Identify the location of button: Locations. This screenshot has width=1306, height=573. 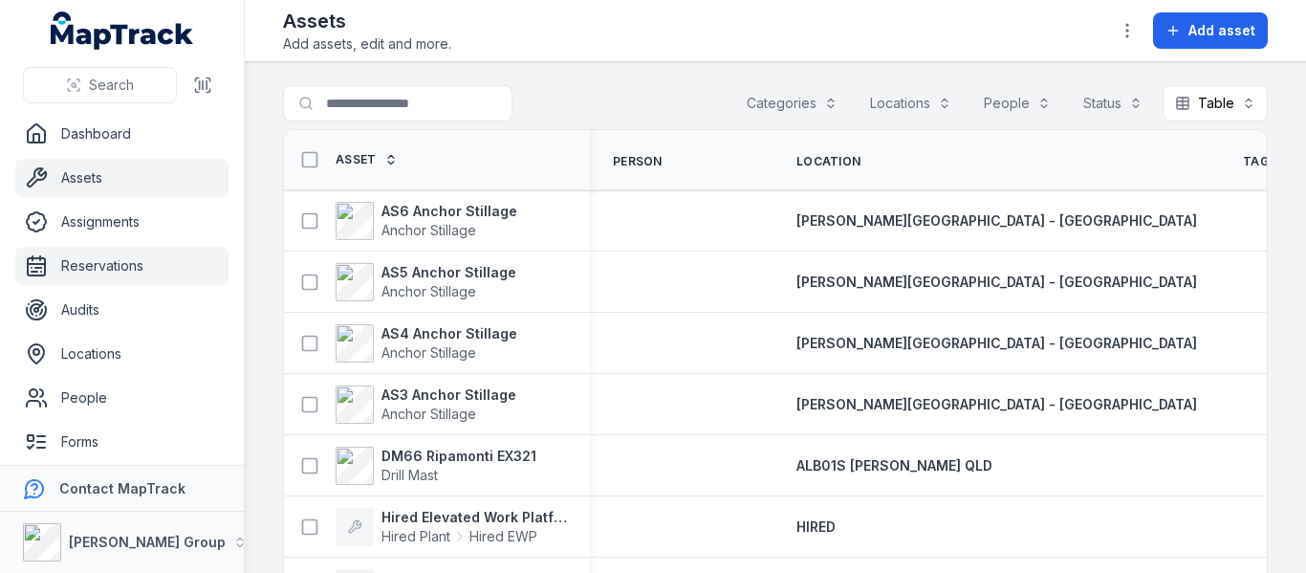
(910, 103).